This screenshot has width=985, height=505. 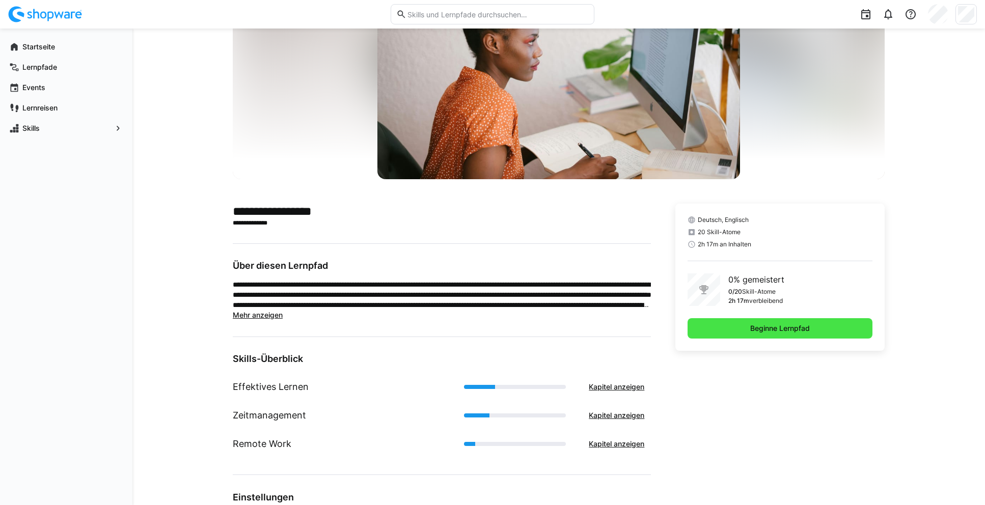 What do you see at coordinates (442, 497) in the screenshot?
I see `h3: Einstellungen` at bounding box center [442, 497].